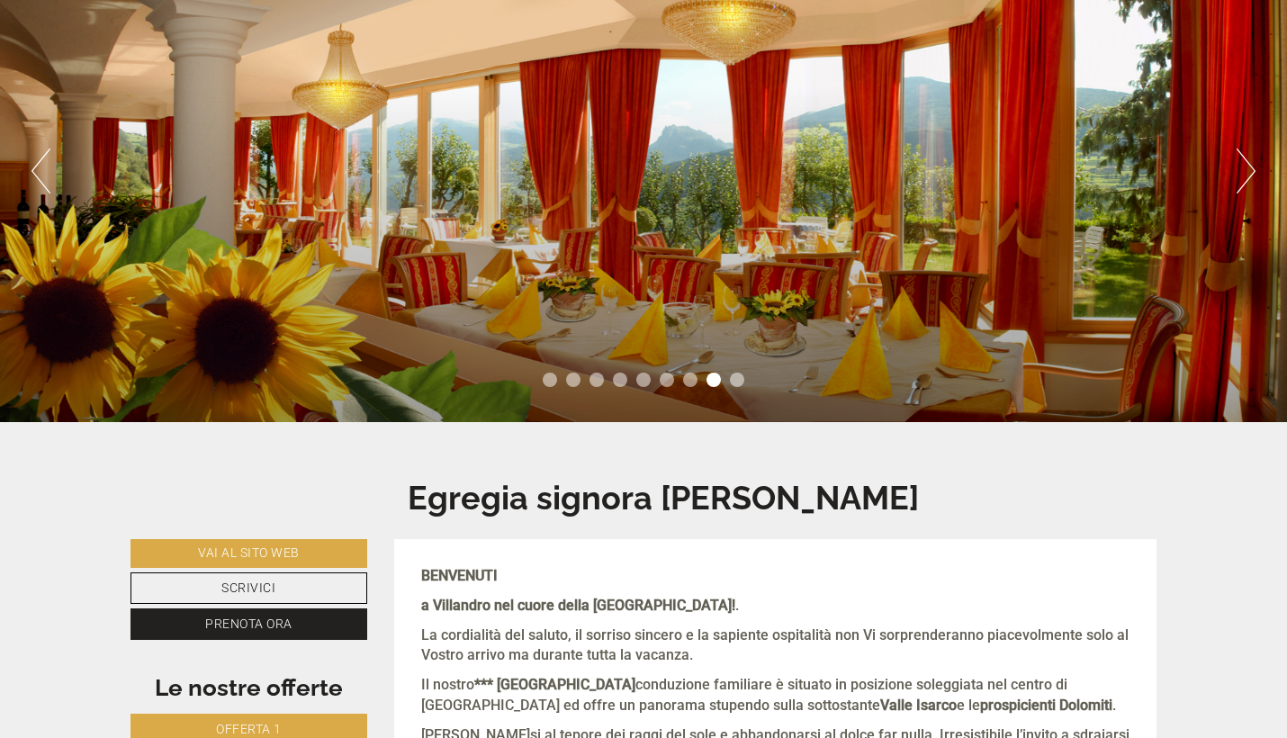 The image size is (1287, 738). What do you see at coordinates (248, 729) in the screenshot?
I see `span: Offerta 1` at bounding box center [248, 729].